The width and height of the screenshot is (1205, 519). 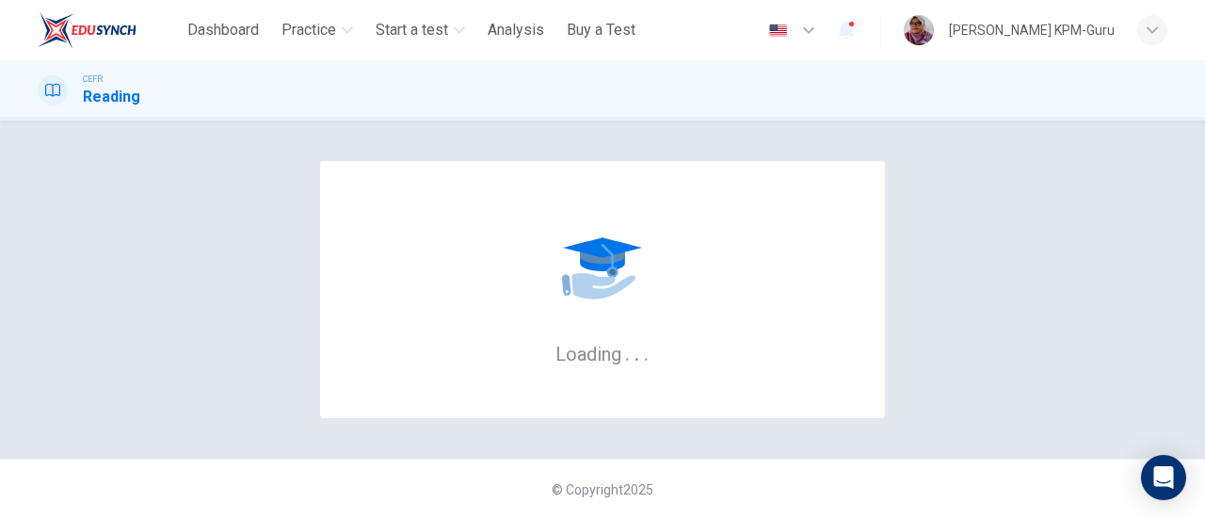 I want to click on button: Practice, so click(x=317, y=30).